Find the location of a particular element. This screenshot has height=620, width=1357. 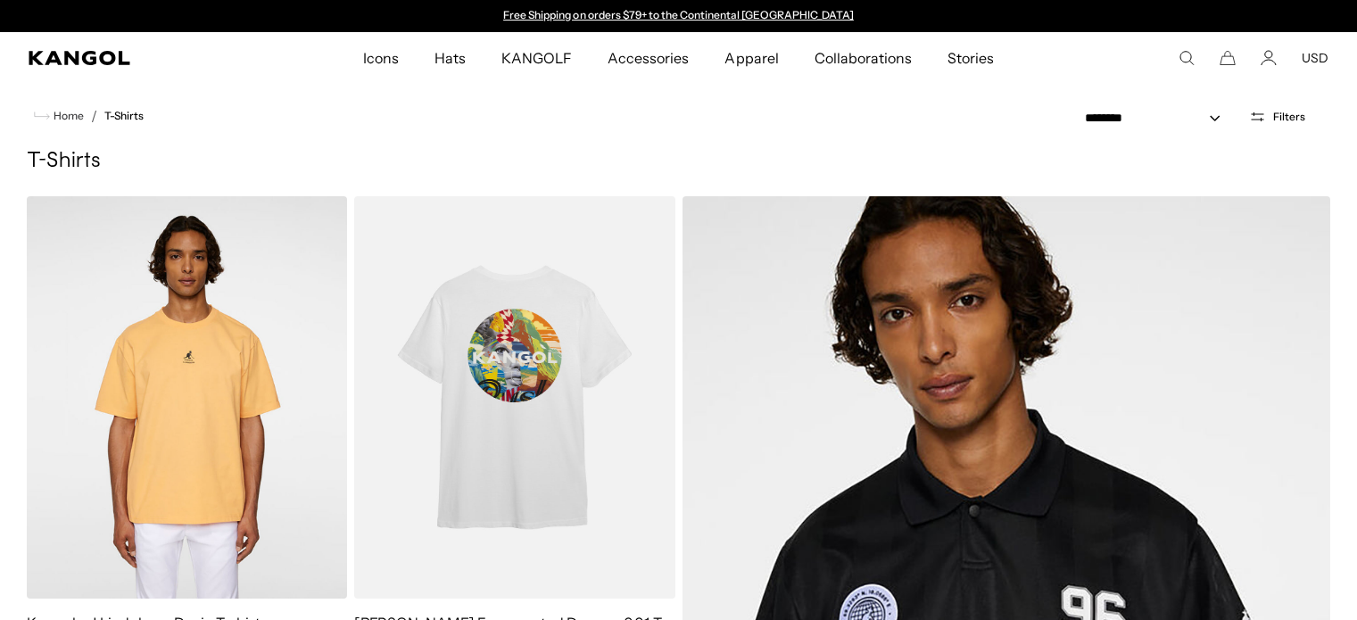

a: Collaborations is located at coordinates (862, 58).